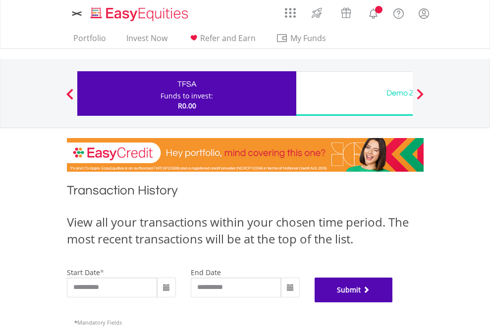  Describe the element at coordinates (140, 14) in the screenshot. I see `img: EasyEquities_Logo.png` at that location.